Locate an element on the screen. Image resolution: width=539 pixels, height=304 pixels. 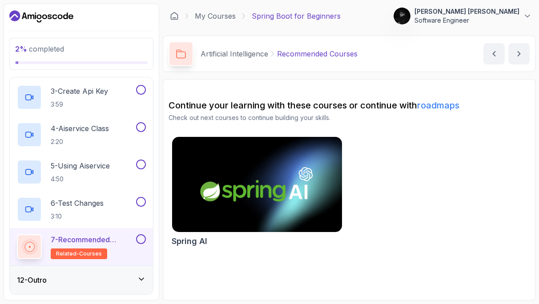
button: 5-Using Aiservice4:50 is located at coordinates (81, 172).